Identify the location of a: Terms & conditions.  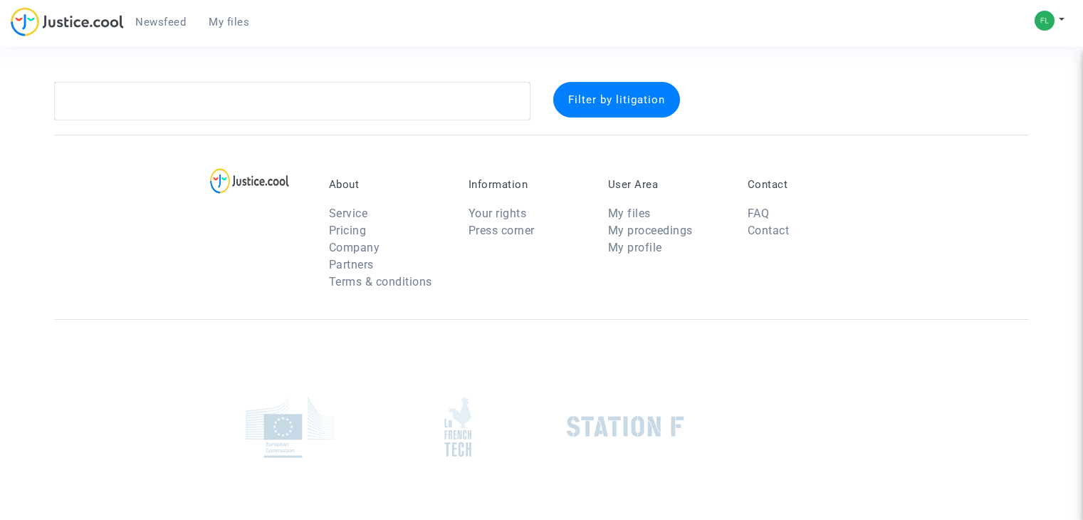
(380, 281).